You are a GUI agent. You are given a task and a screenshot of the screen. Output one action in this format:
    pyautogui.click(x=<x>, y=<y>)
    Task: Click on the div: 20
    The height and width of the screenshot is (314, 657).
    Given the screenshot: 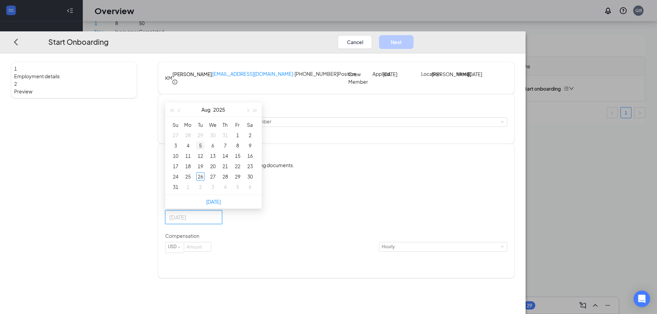 What is the action you would take?
    pyautogui.click(x=213, y=166)
    